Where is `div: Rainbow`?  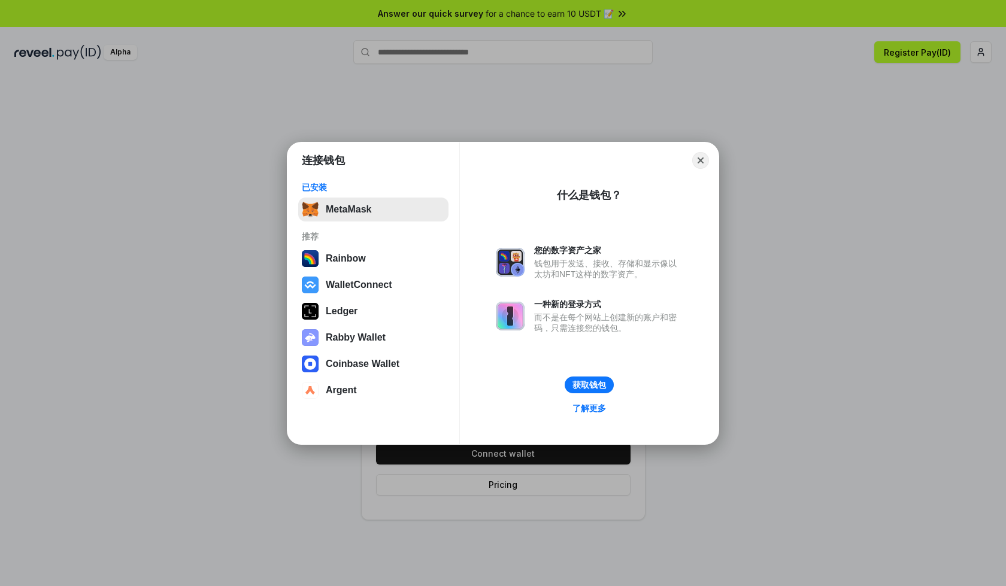 div: Rainbow is located at coordinates (346, 259).